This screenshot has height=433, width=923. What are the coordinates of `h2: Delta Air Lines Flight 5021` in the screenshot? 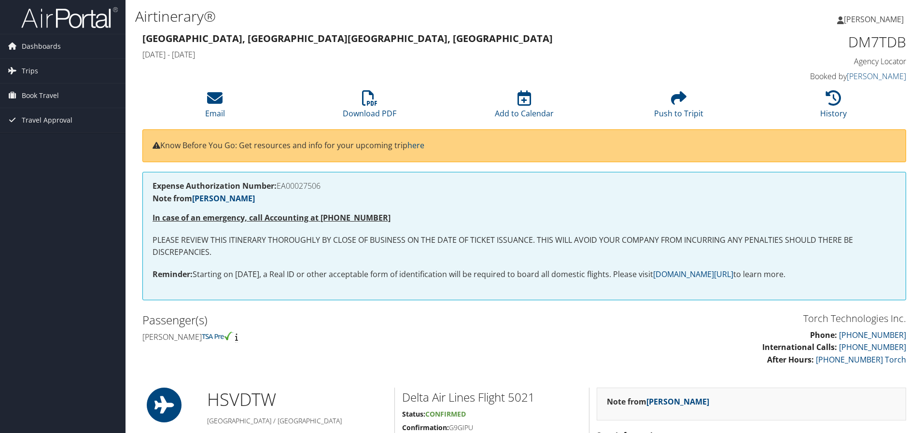 It's located at (492, 397).